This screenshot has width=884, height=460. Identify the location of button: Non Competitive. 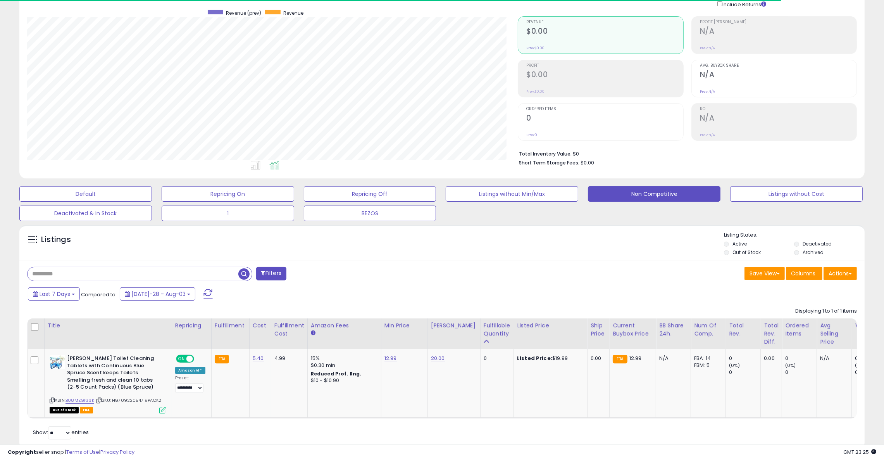
(654, 194).